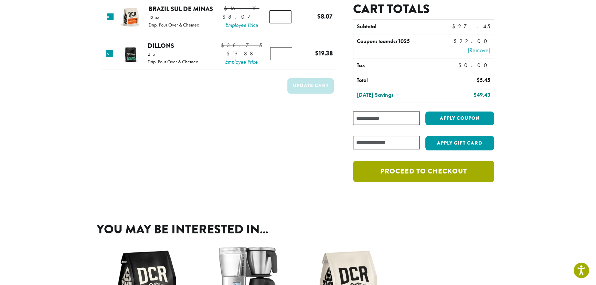 The image size is (596, 285). I want to click on a: Dillons, so click(161, 45).